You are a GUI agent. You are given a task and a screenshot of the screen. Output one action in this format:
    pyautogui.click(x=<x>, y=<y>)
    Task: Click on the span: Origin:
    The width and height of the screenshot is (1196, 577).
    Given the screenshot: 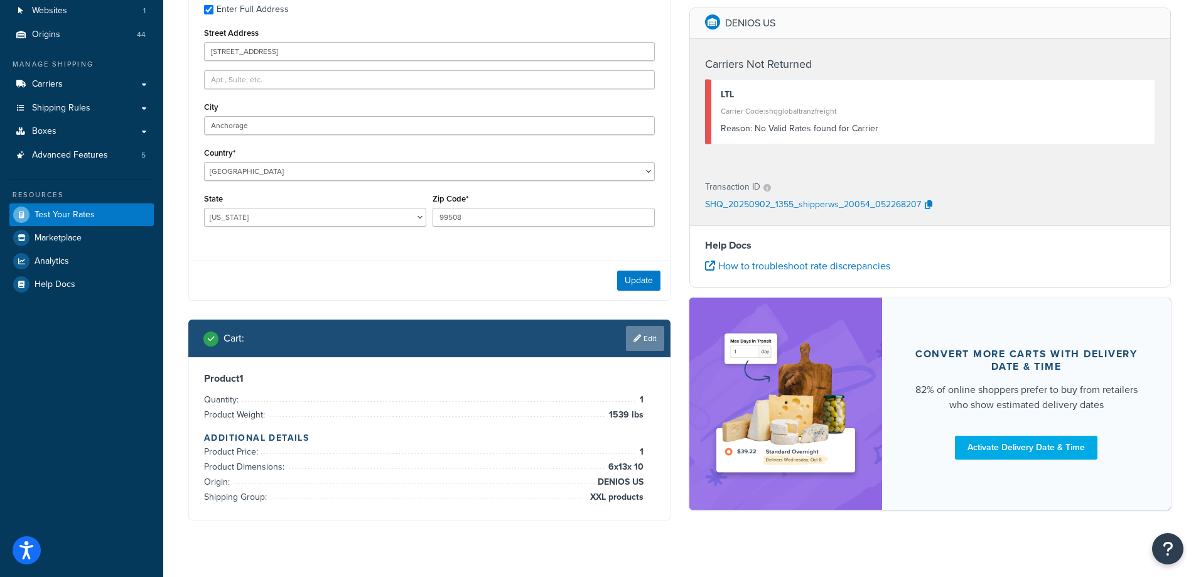 What is the action you would take?
    pyautogui.click(x=218, y=482)
    